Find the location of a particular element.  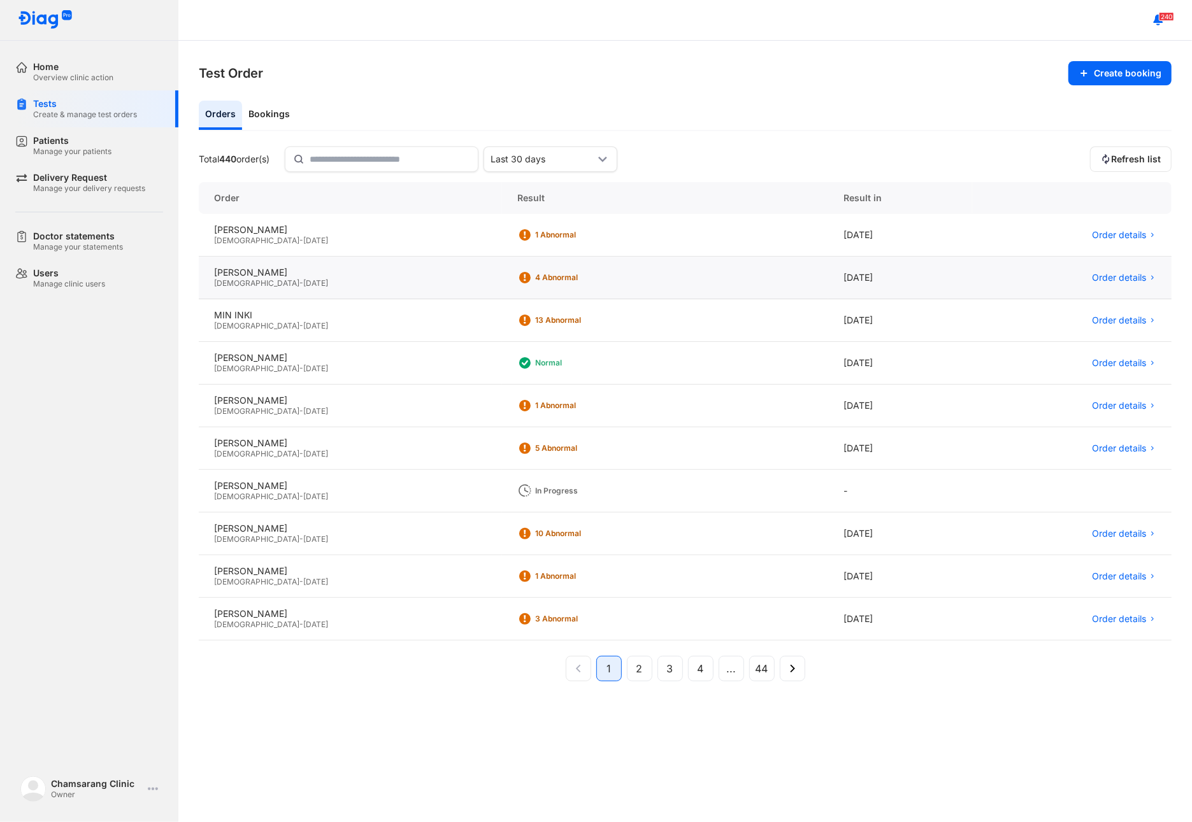

div: 10 Abnormal is located at coordinates (586, 534).